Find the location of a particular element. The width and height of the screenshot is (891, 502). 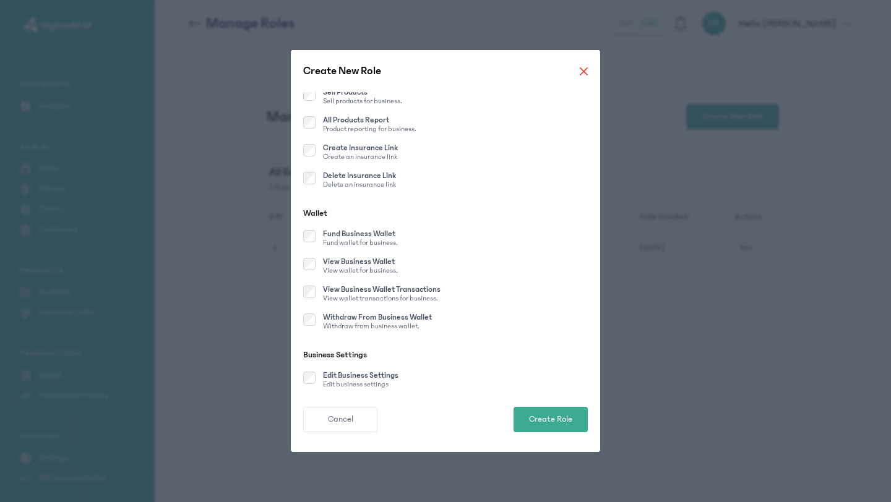

p: Fund wallet for business. is located at coordinates (360, 243).